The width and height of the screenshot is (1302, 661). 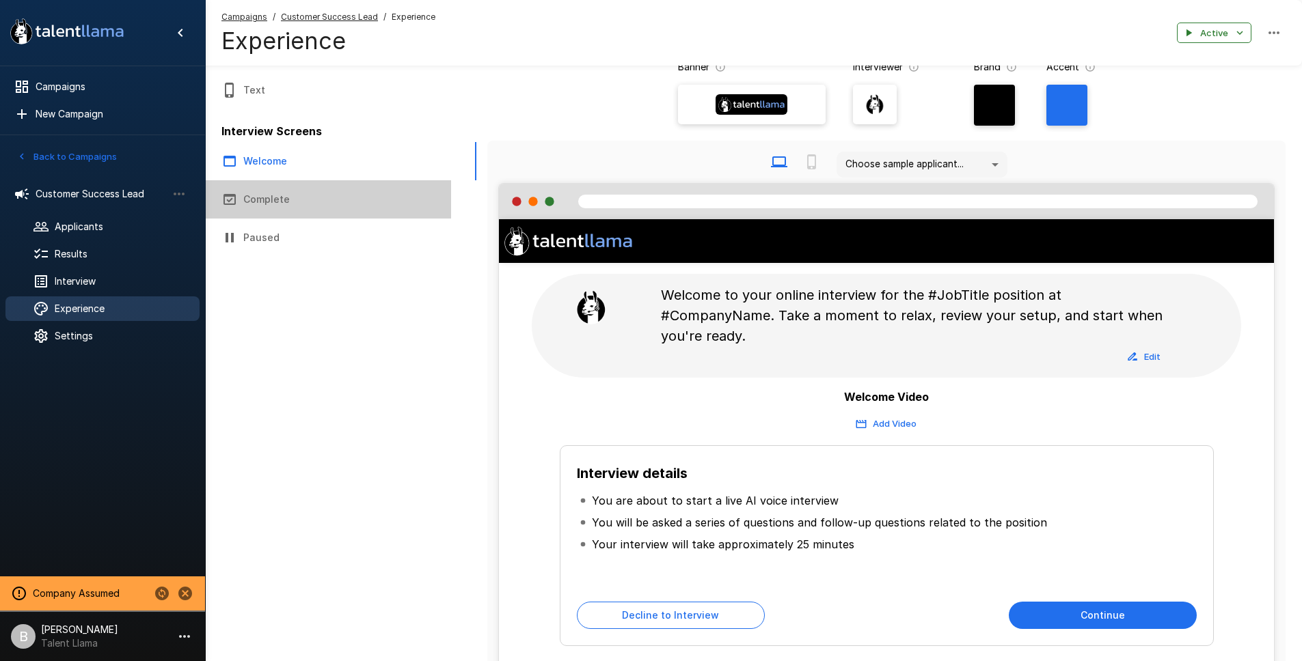 What do you see at coordinates (720, 67) in the screenshot?
I see `svg: The banner version of your logo. Using your logo will enable customization of brand and accent co...` at bounding box center [720, 67].